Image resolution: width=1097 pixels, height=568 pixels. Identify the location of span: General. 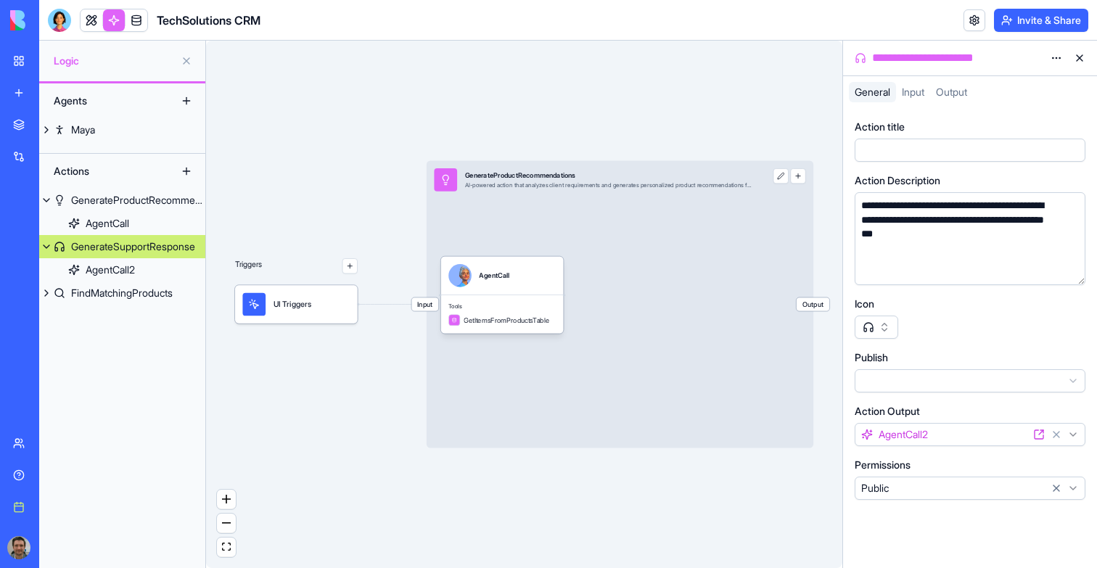
(872, 91).